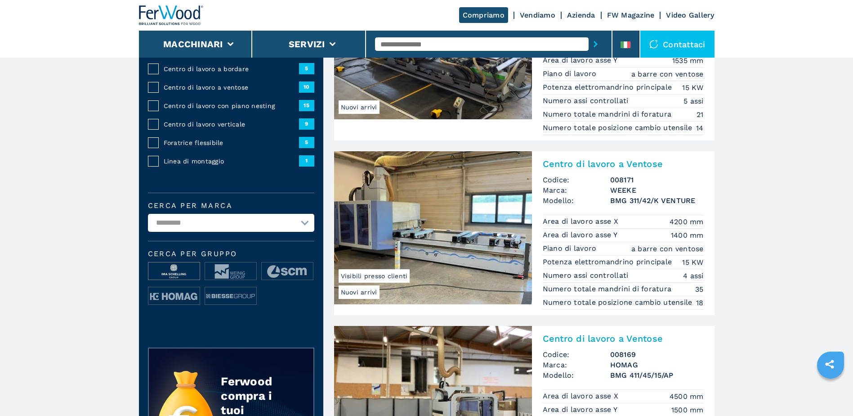 This screenshot has width=853, height=416. Describe the element at coordinates (687, 235) in the screenshot. I see `em: 1400 mm` at that location.